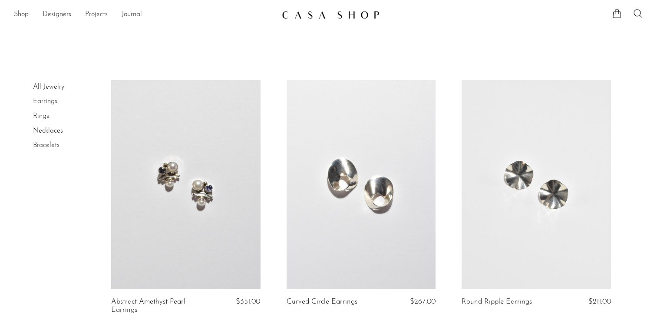 Image resolution: width=657 pixels, height=321 pixels. I want to click on a: Earrings, so click(45, 101).